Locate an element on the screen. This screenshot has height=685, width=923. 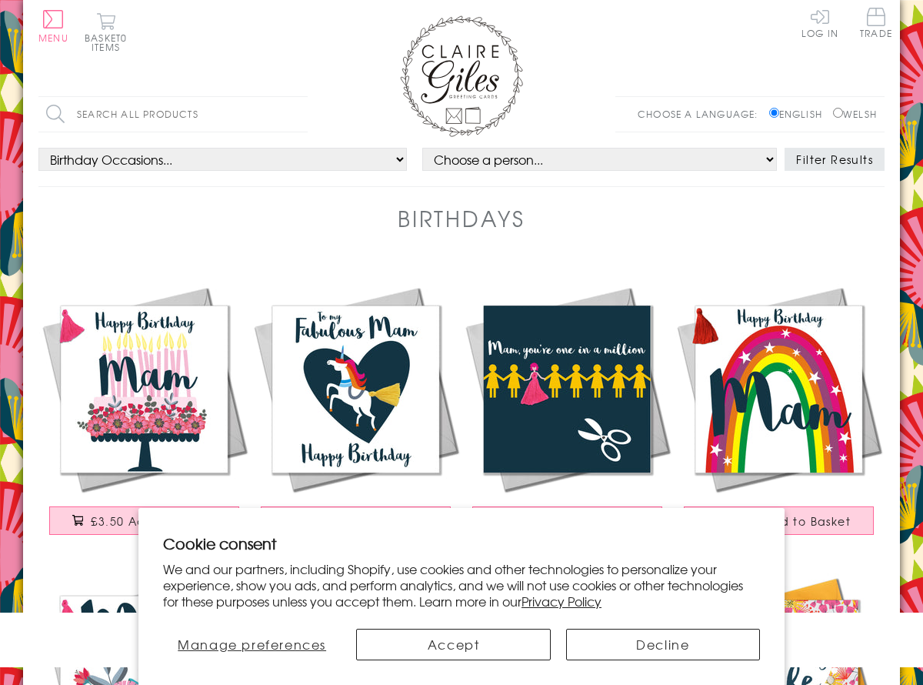
label: English is located at coordinates (799, 114).